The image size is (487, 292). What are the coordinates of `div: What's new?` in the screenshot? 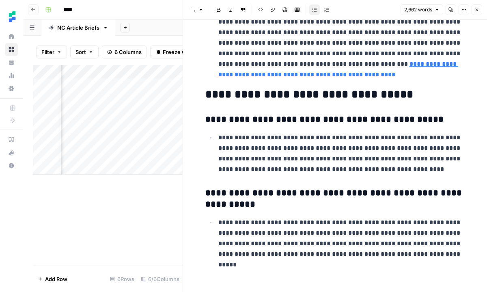 It's located at (11, 153).